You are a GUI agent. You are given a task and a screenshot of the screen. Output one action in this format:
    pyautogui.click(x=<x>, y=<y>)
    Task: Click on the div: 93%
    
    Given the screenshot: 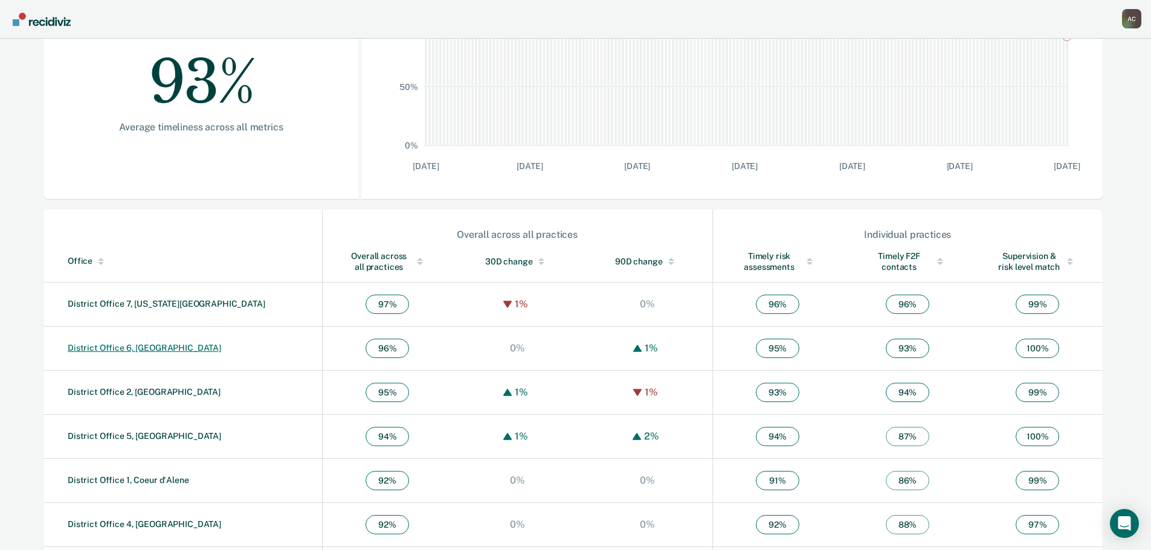 What is the action you would take?
    pyautogui.click(x=201, y=73)
    